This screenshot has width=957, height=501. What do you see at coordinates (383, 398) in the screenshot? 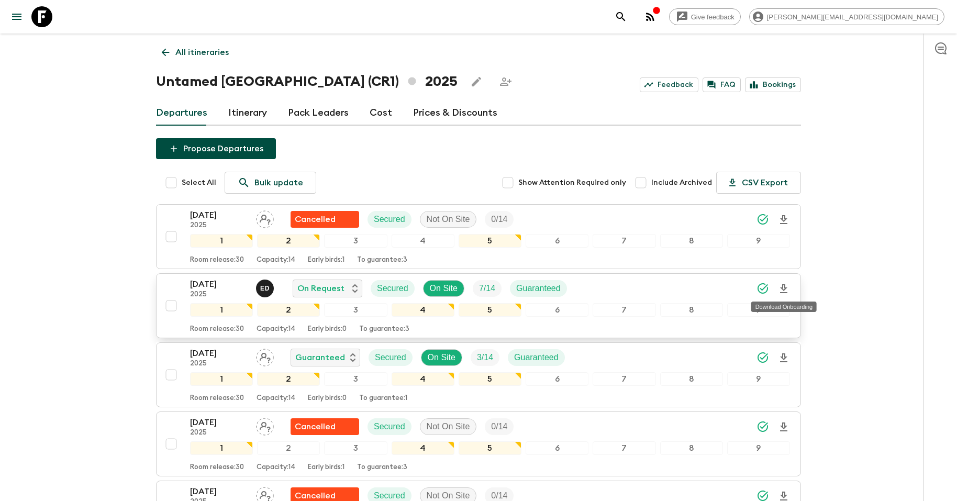
I see `p: To guarantee: 1` at bounding box center [383, 398].